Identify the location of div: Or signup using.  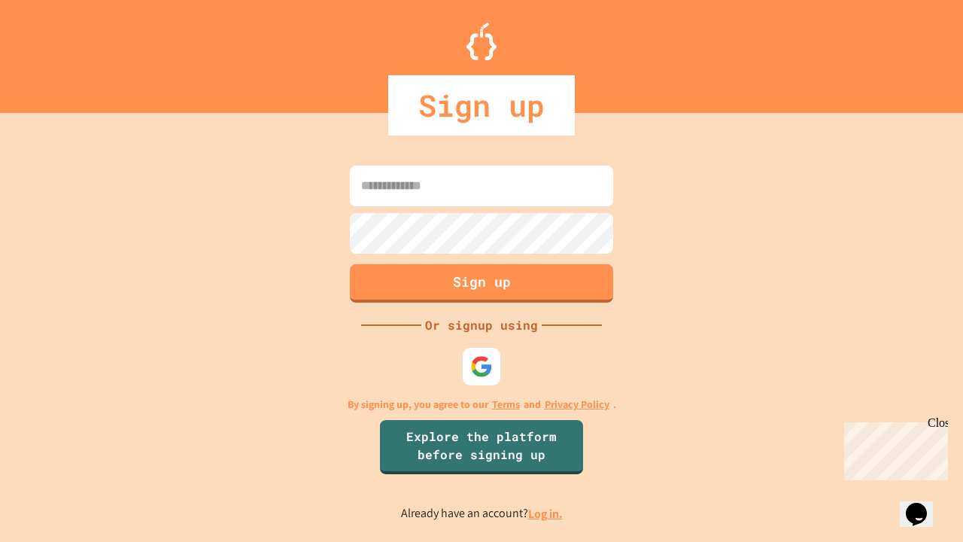
(482, 325).